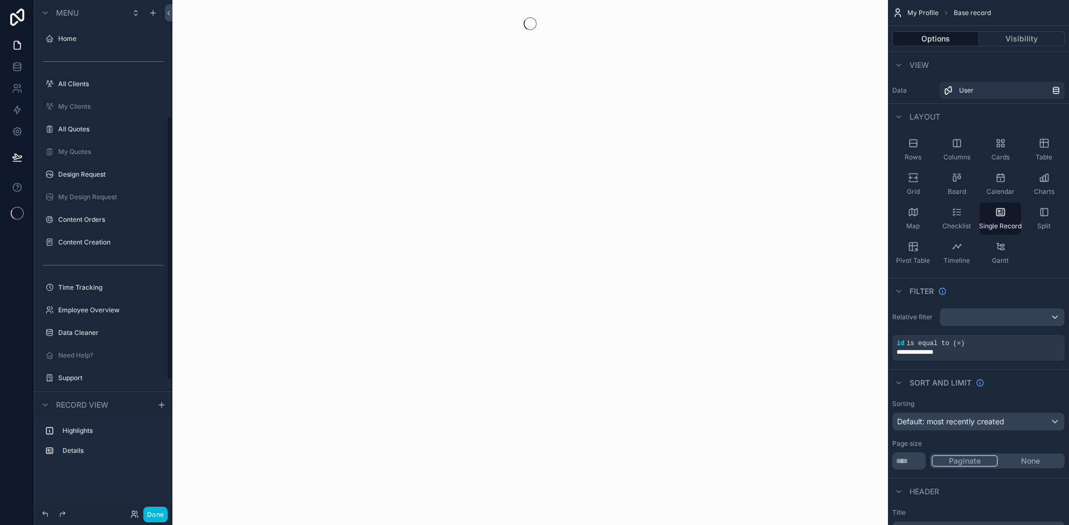  I want to click on button: Visibility, so click(1022, 39).